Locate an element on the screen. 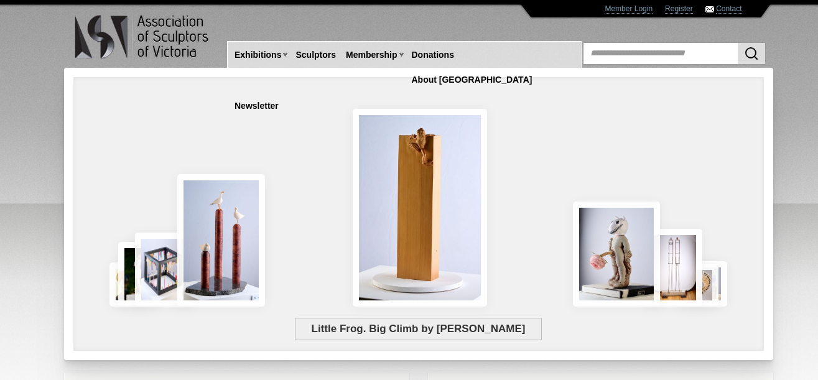 The image size is (818, 380). a: Exhibitions is located at coordinates (258, 55).